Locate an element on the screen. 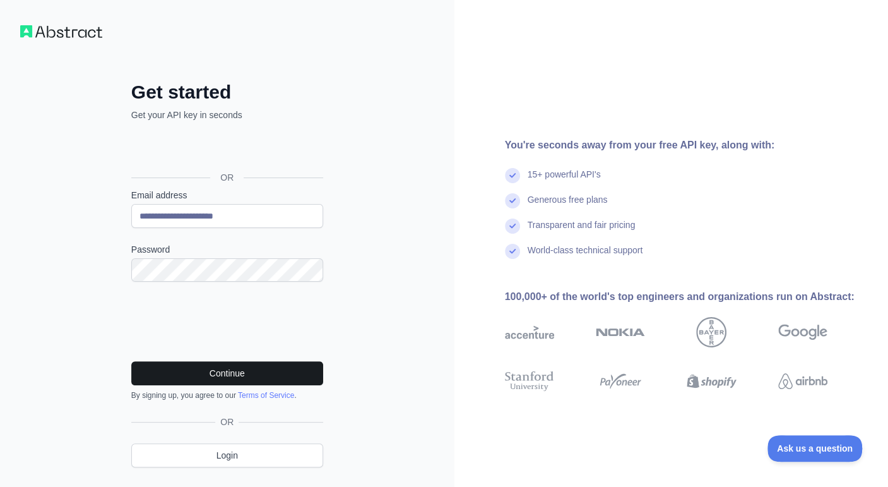 The width and height of the screenshot is (888, 487). img: airbnb is located at coordinates (803, 380).